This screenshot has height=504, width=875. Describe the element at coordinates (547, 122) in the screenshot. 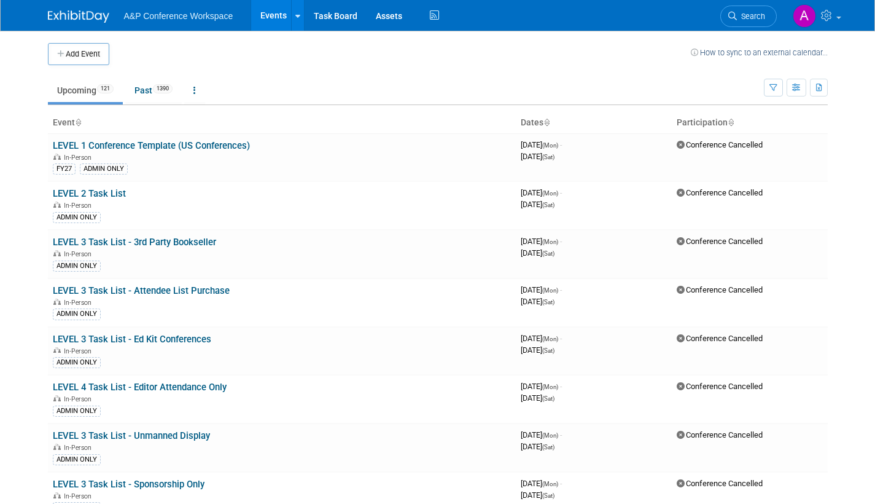

I see `a: Sort by Start Date` at that location.